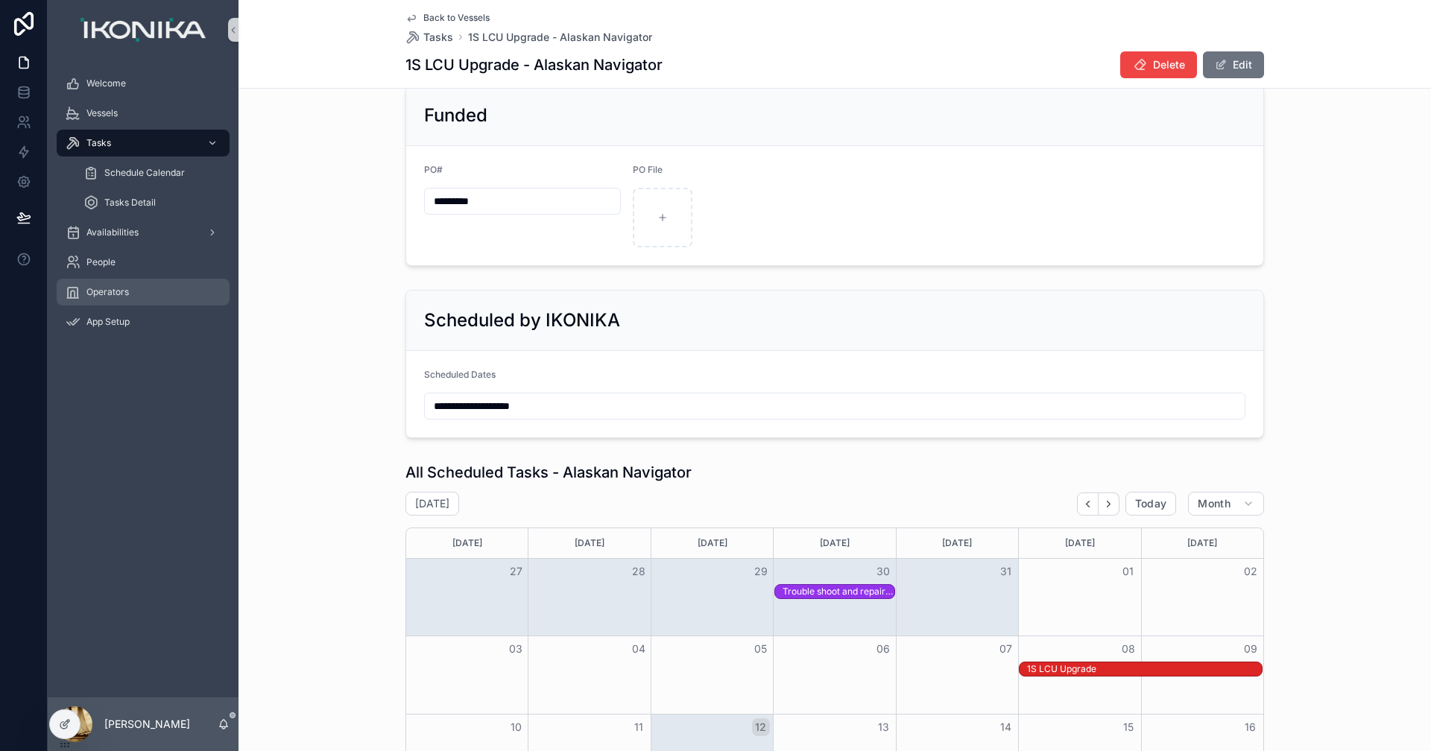 This screenshot has height=751, width=1431. What do you see at coordinates (1151, 504) in the screenshot?
I see `span: Today` at bounding box center [1151, 504].